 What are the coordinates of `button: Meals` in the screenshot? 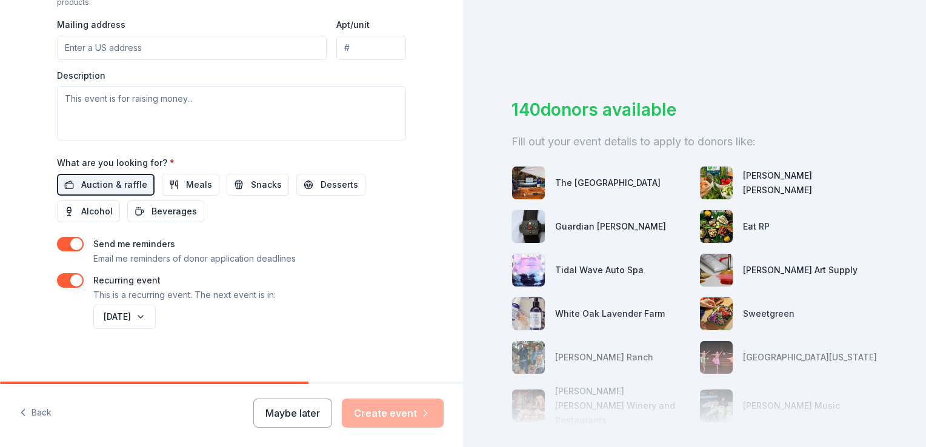 It's located at (190, 185).